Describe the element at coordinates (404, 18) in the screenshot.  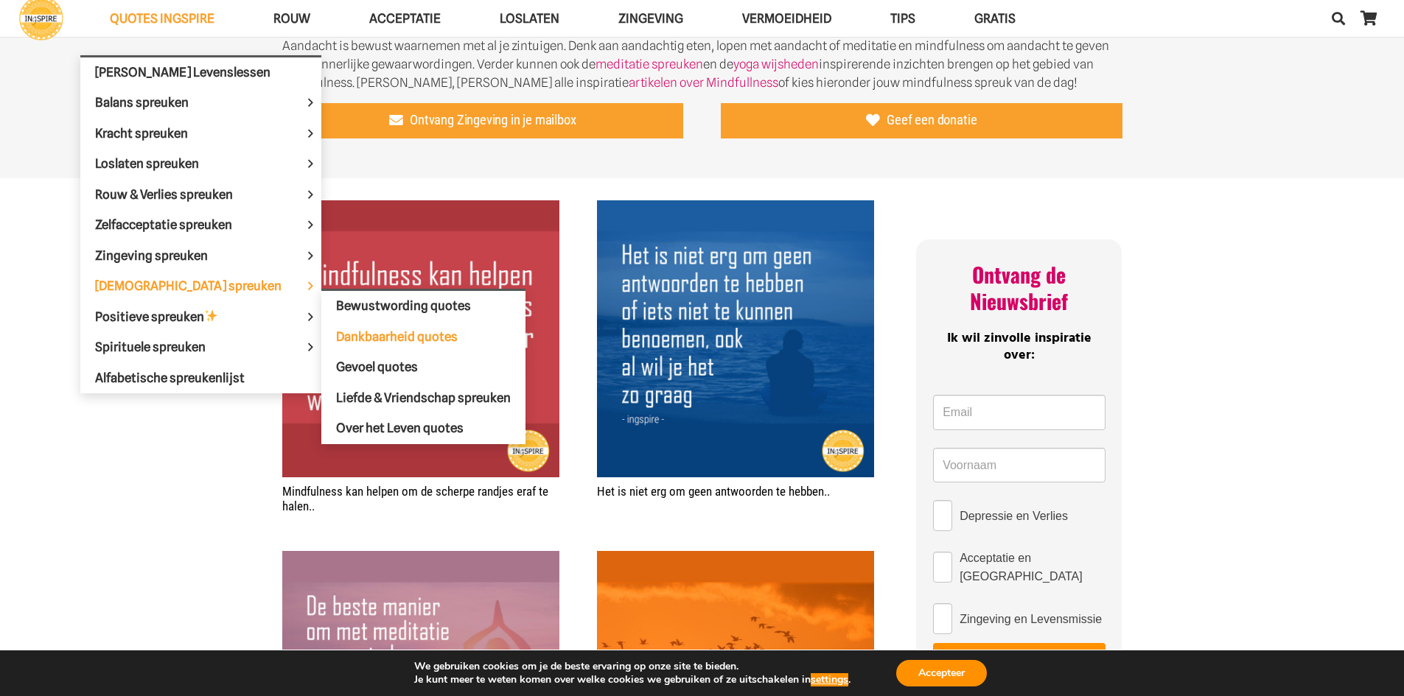
I see `span: Acceptatie` at that location.